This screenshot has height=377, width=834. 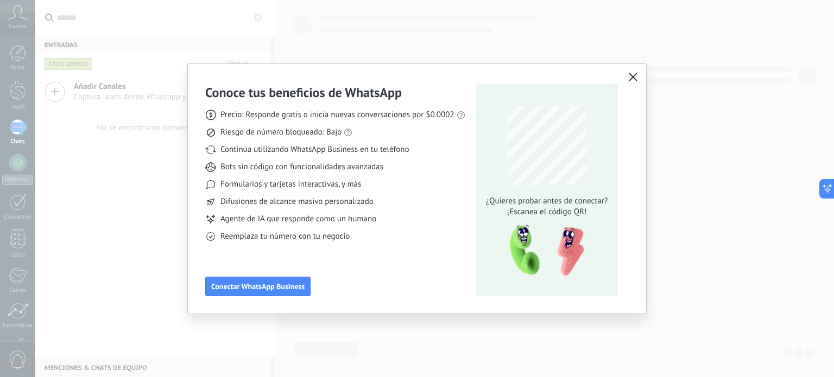 I want to click on span: Agente de IA que responde como un humano, so click(x=298, y=219).